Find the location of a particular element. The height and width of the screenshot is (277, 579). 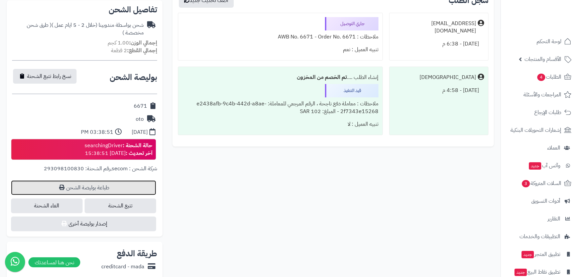

span: التقارير is located at coordinates (554, 219).